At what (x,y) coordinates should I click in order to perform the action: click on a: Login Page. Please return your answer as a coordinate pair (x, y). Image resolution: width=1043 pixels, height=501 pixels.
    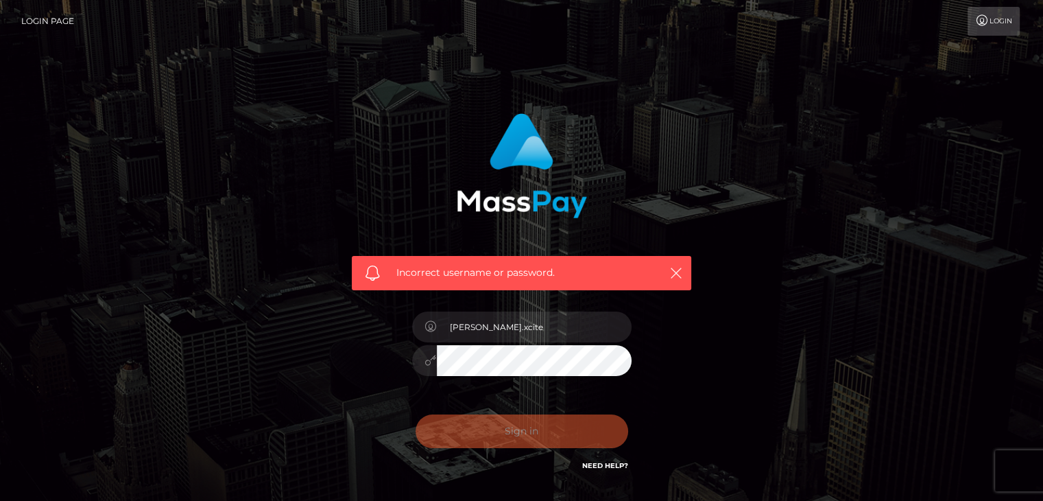
    Looking at the image, I should click on (47, 21).